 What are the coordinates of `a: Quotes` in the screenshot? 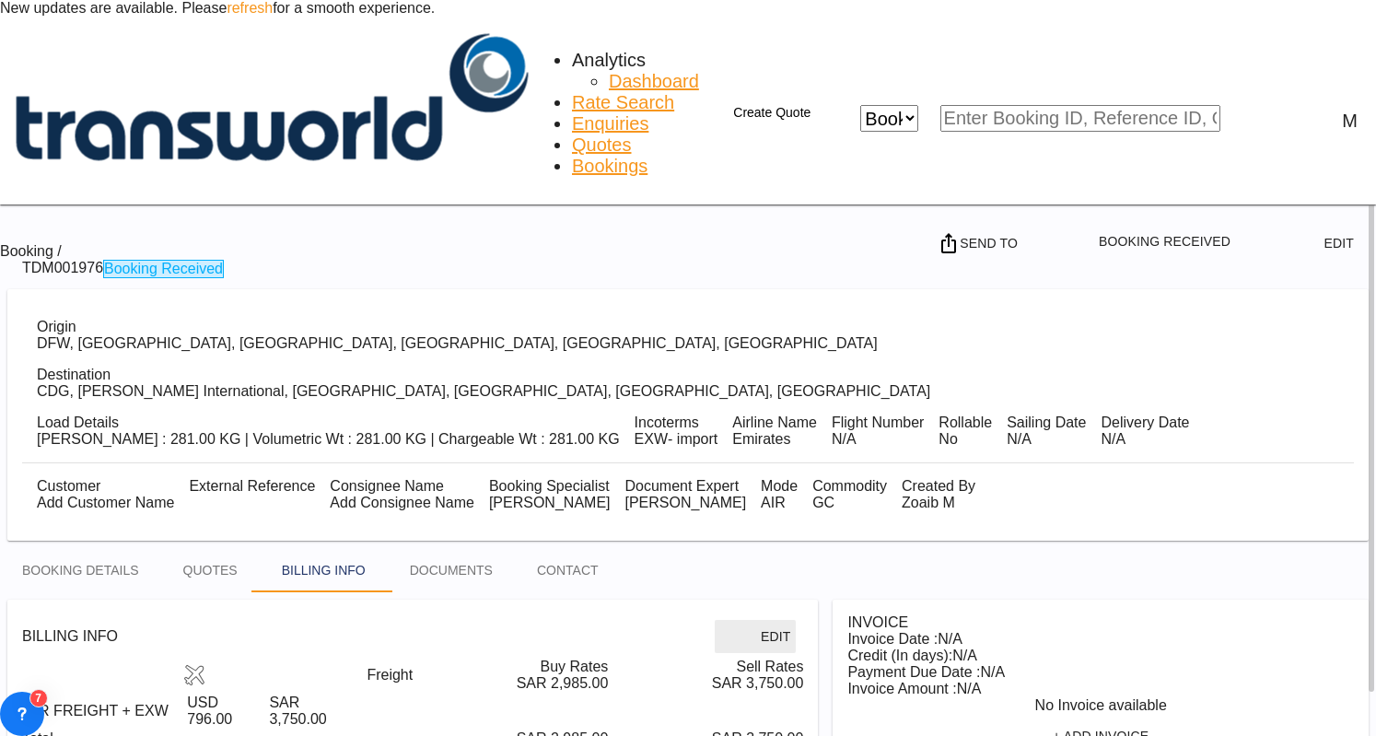 It's located at (602, 145).